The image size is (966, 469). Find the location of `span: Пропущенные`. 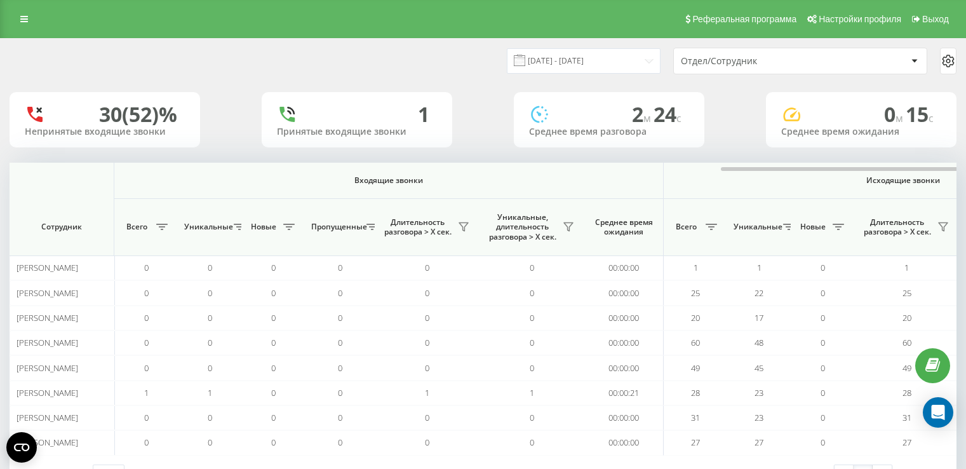

span: Пропущенные is located at coordinates (337, 227).